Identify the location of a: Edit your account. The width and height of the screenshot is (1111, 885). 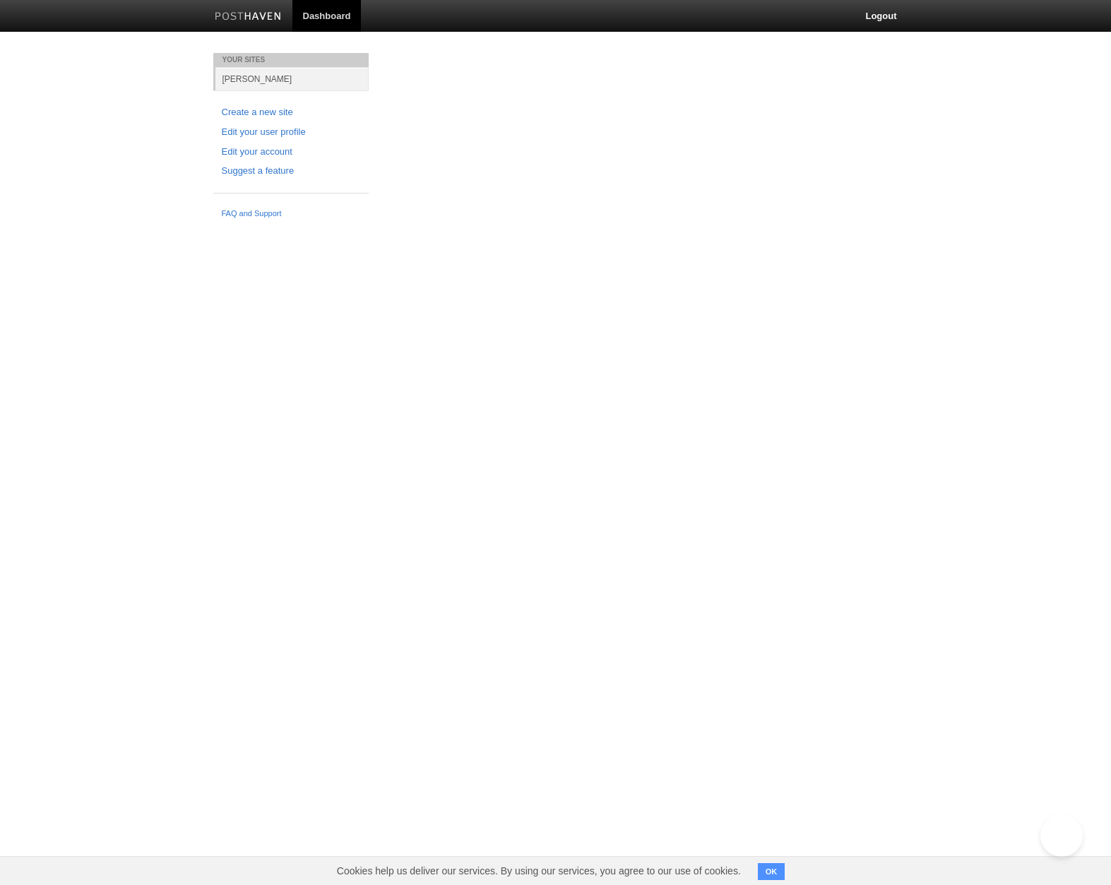
(291, 152).